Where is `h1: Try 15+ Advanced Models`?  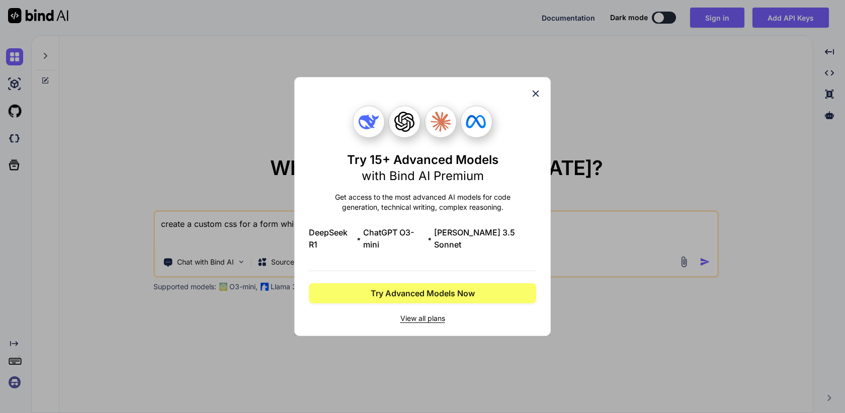 h1: Try 15+ Advanced Models is located at coordinates (423, 168).